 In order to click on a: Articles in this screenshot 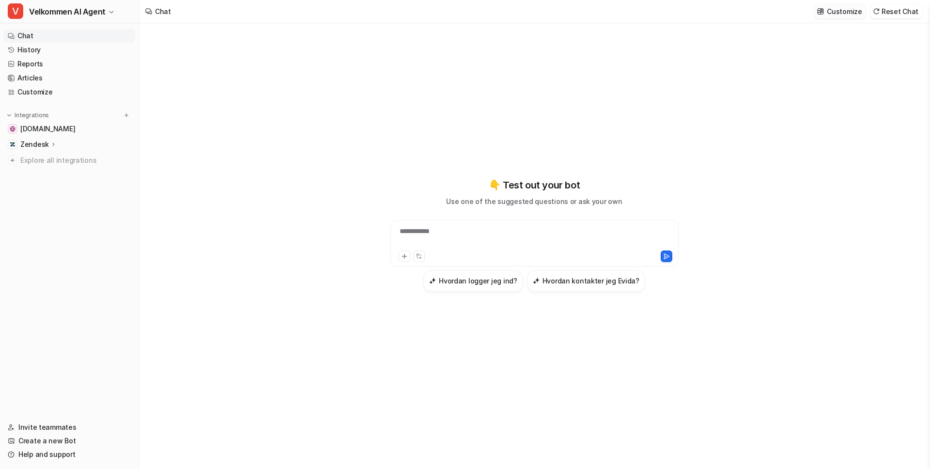, I will do `click(69, 78)`.